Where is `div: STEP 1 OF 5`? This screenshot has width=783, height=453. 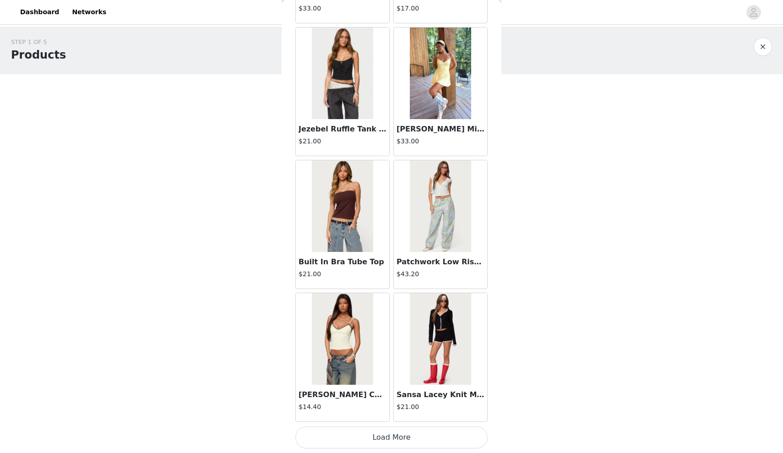
div: STEP 1 OF 5 is located at coordinates (38, 42).